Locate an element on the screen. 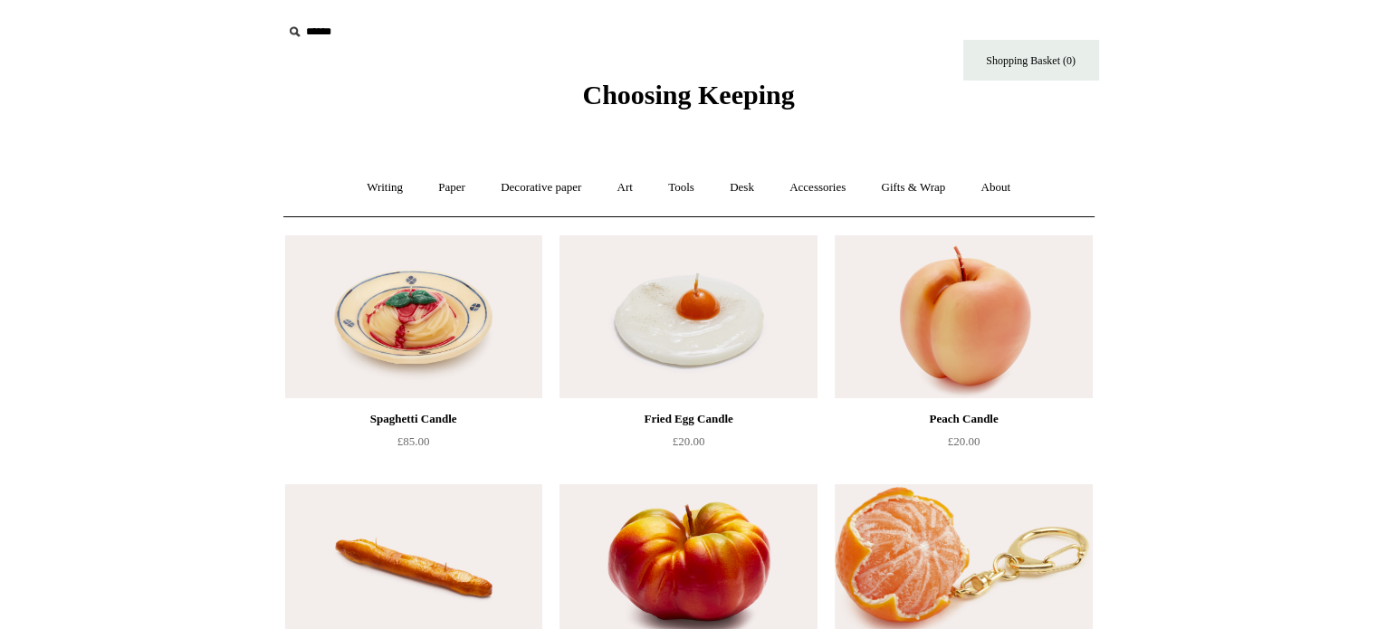  a: Spaghetti Candle Spaghetti Candle is located at coordinates (414, 317).